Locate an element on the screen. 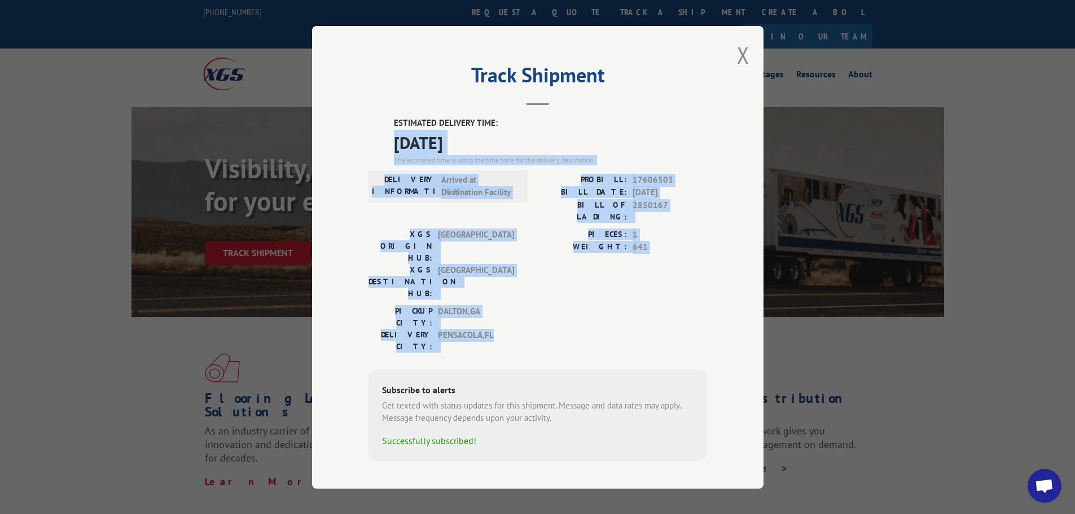 This screenshot has height=514, width=1075. label: BILL DATE: is located at coordinates (582, 192).